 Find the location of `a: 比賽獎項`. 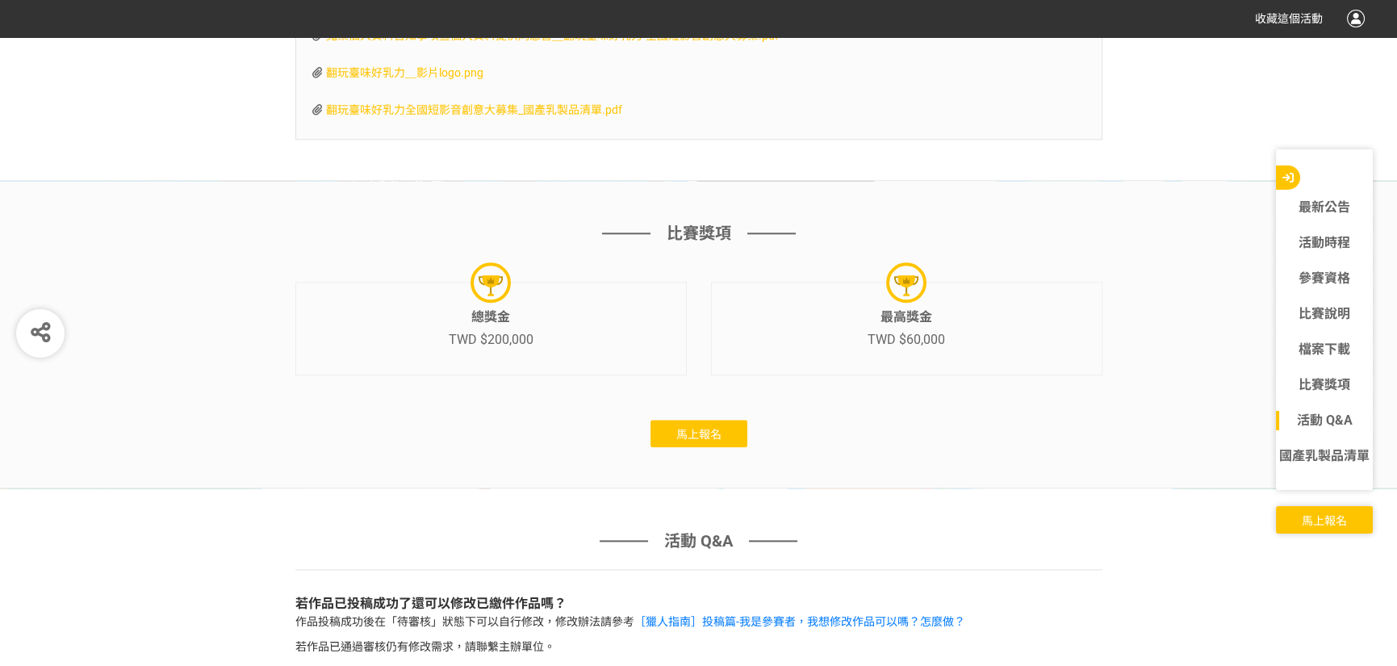

a: 比賽獎項 is located at coordinates (1324, 385).